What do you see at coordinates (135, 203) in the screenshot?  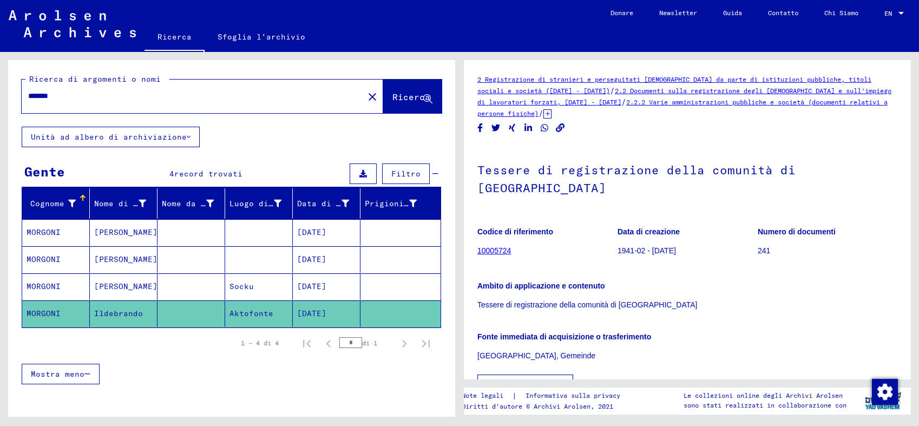 I see `font: Nome di battesimo` at bounding box center [135, 203].